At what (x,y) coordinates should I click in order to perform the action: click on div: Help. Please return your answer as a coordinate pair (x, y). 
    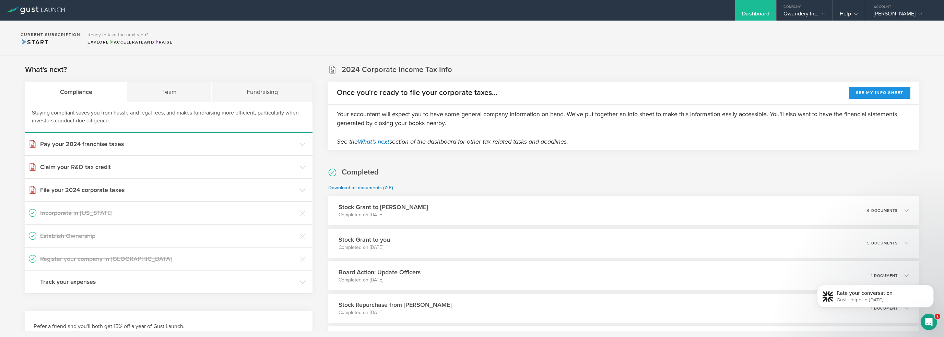
    Looking at the image, I should click on (849, 15).